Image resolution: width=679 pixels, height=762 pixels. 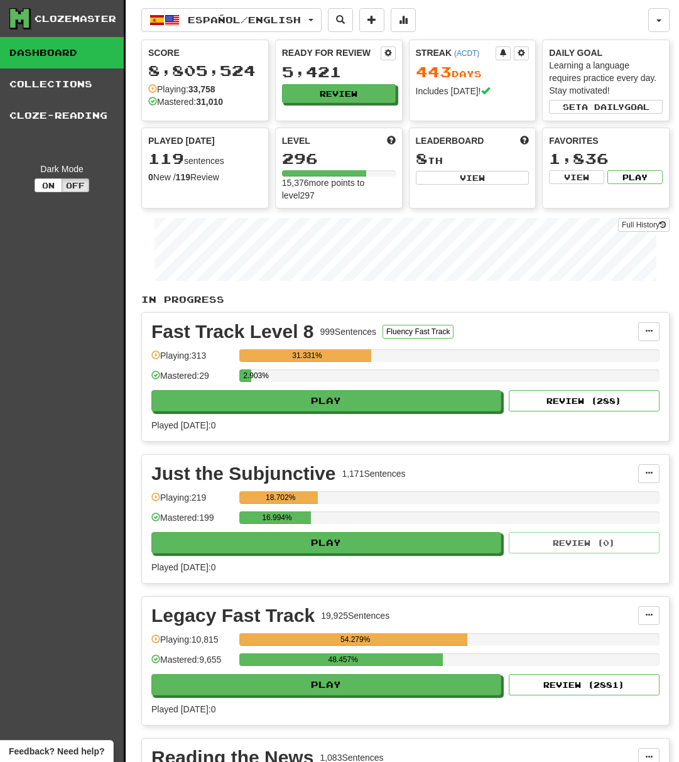 What do you see at coordinates (434, 72) in the screenshot?
I see `span: 443` at bounding box center [434, 72].